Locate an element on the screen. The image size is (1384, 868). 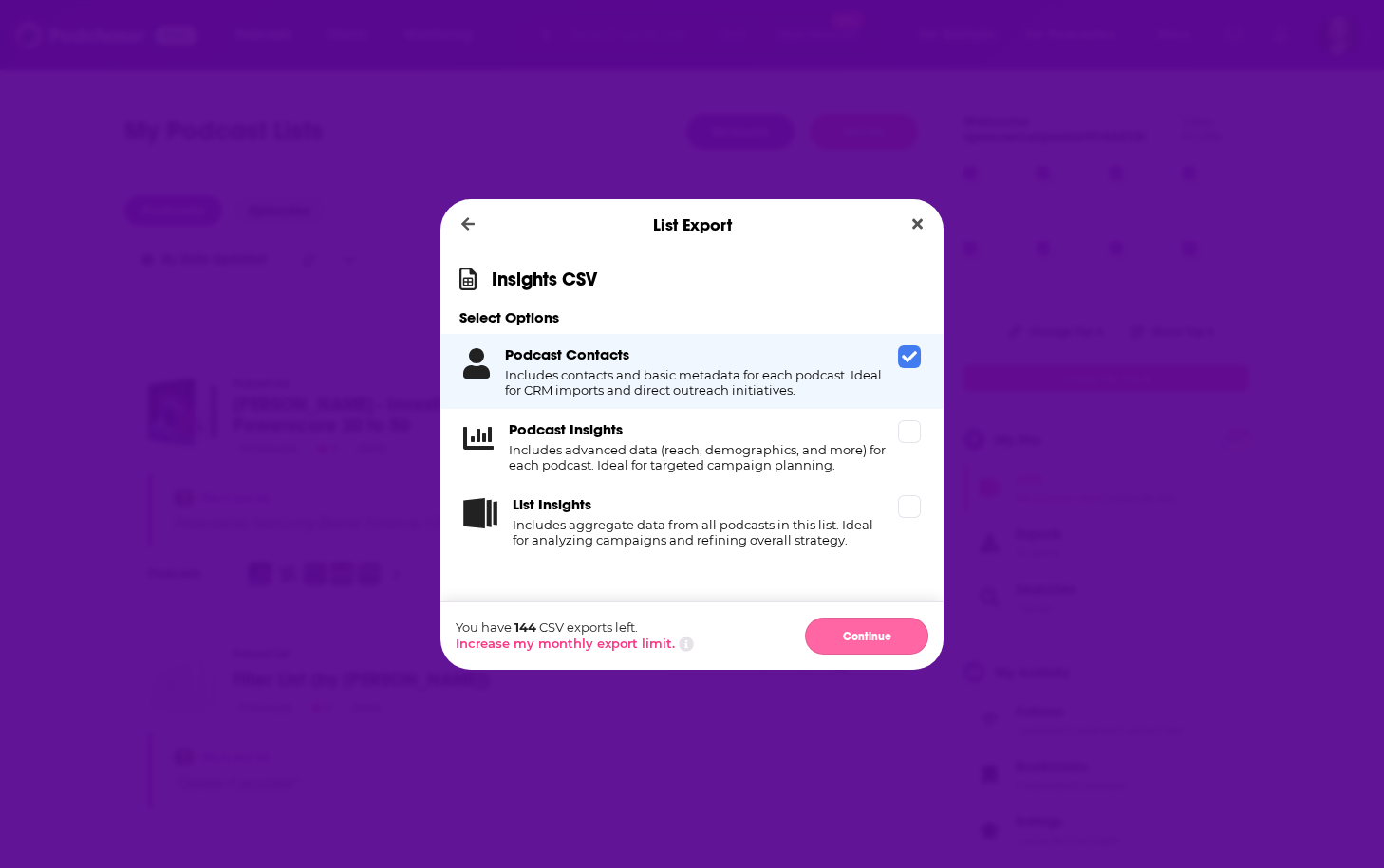
button: Increase my monthly export limit. is located at coordinates (565, 643).